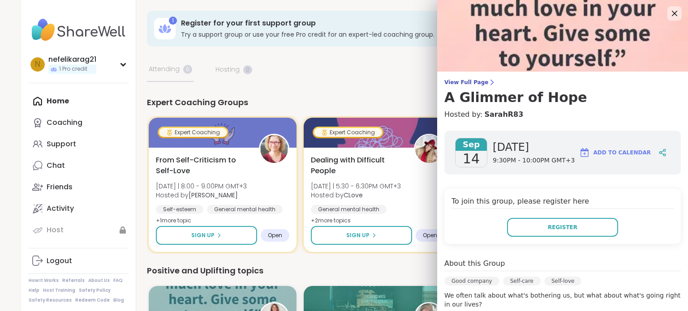  Describe the element at coordinates (563, 115) in the screenshot. I see `h4: Hosted by:` at that location.